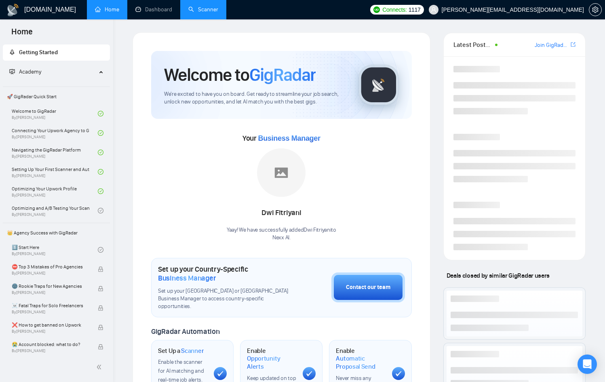 This screenshot has width=605, height=382. Describe the element at coordinates (281, 234) in the screenshot. I see `div: Yaay! We have successfully added Dwi Fitriyani to` at that location.